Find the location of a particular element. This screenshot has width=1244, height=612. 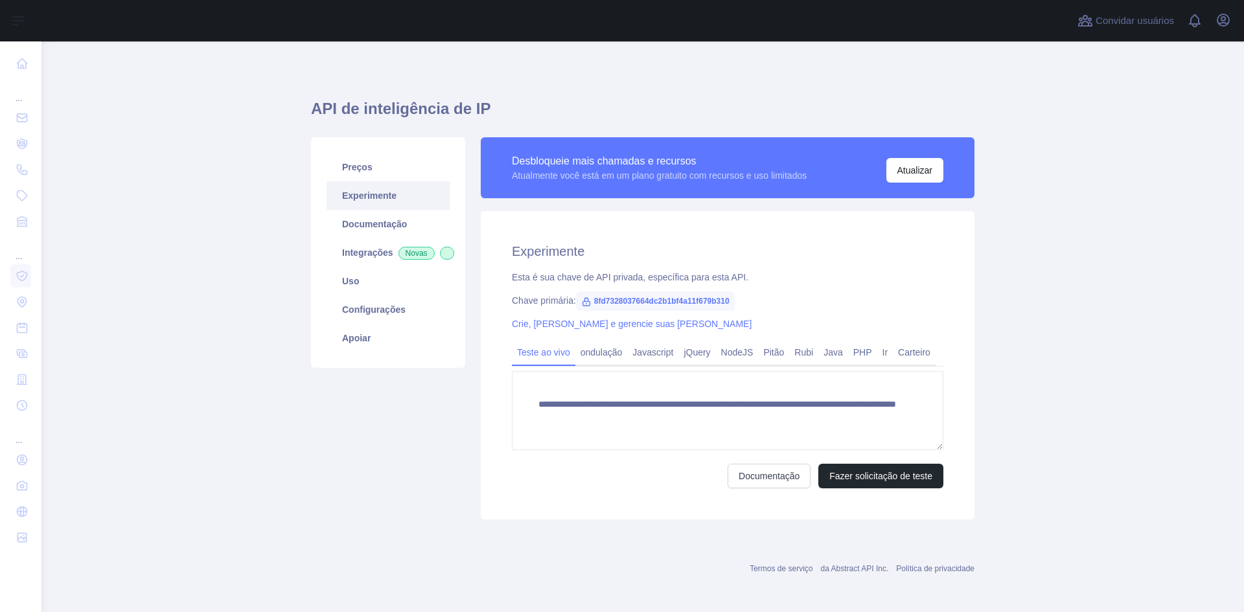

font: Chave primária: is located at coordinates (544, 301).